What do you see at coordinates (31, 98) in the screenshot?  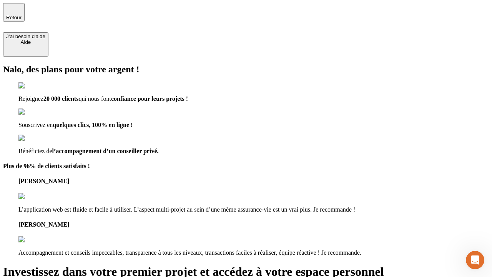 I see `span: Rejoignez` at bounding box center [31, 98].